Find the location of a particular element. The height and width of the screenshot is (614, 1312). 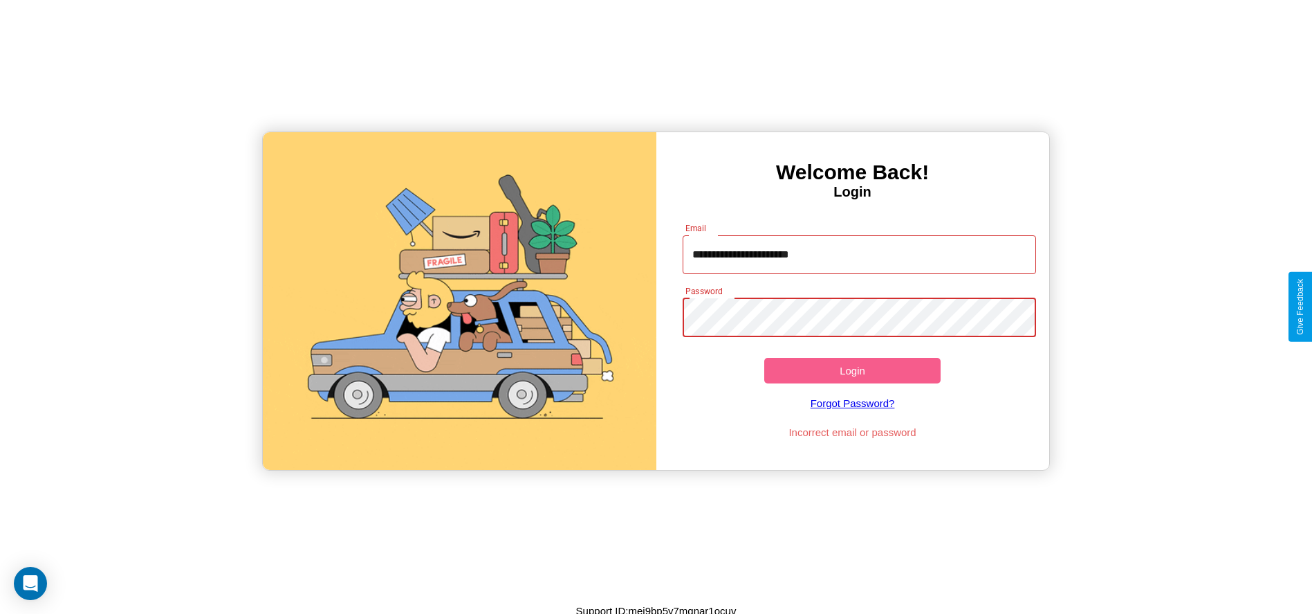

h3: Welcome Back! is located at coordinates (853, 172).